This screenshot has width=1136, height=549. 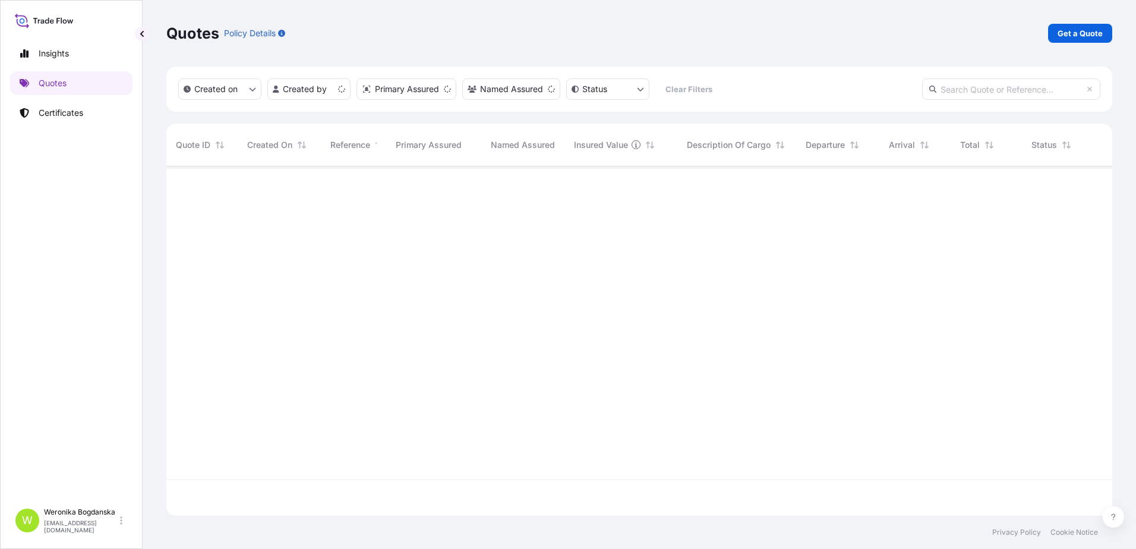 What do you see at coordinates (511, 89) in the screenshot?
I see `p: Named Assured` at bounding box center [511, 89].